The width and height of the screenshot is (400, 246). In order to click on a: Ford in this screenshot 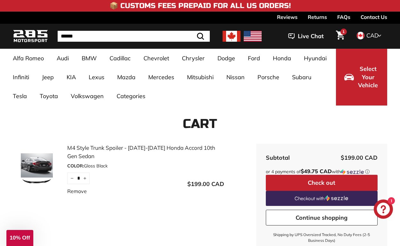, I will do `click(254, 58)`.